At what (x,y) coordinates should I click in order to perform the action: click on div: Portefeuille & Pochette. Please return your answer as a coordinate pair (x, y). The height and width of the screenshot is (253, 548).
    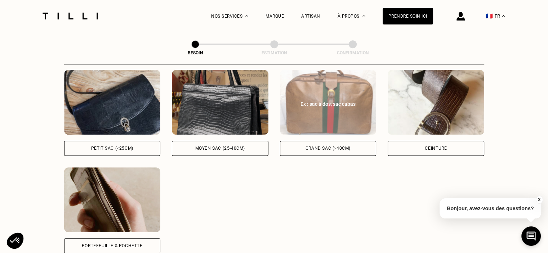
    Looking at the image, I should click on (112, 246).